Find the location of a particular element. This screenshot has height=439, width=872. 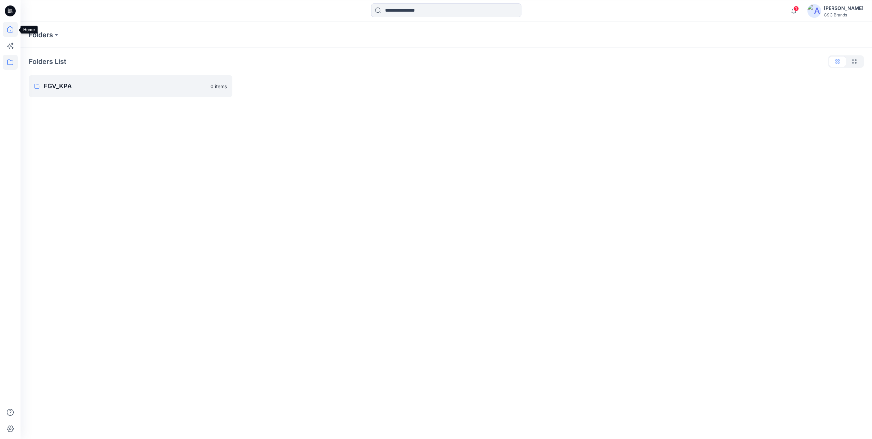

p: 0 items is located at coordinates (219, 86).